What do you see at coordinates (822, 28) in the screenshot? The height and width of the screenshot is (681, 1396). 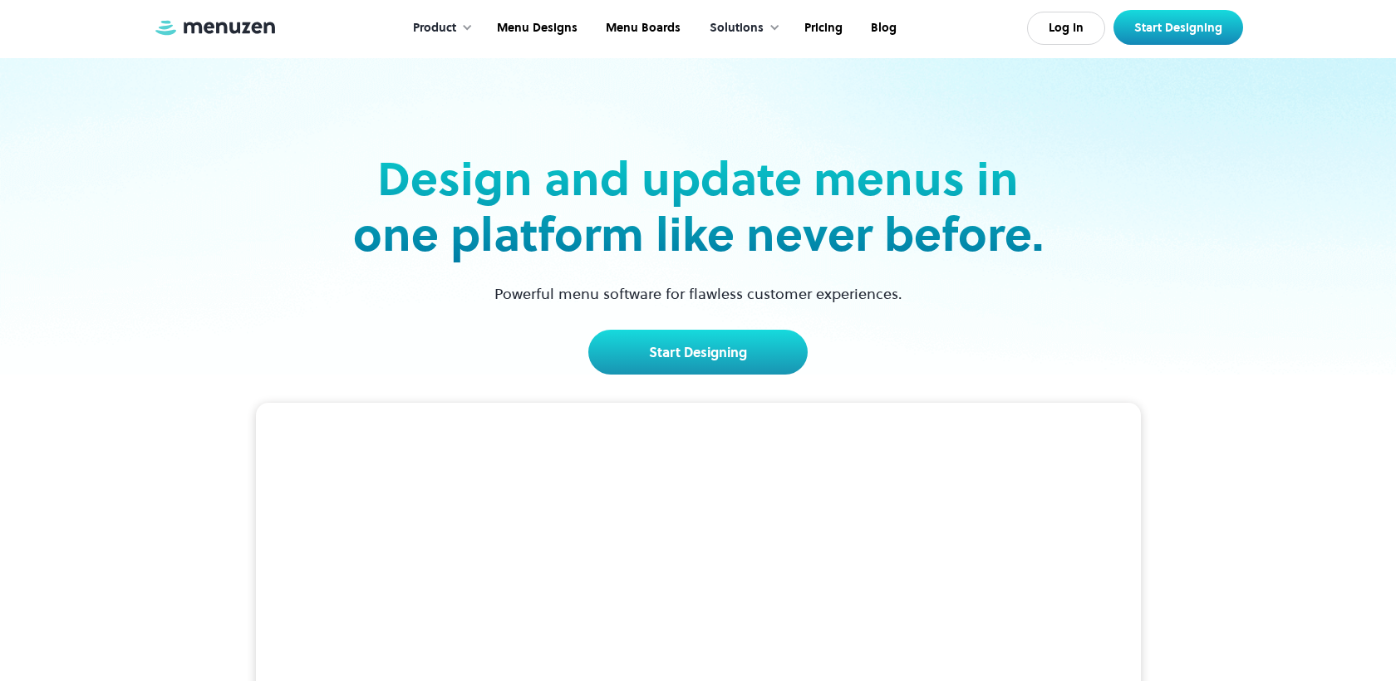 I see `a: Pricing` at bounding box center [822, 28].